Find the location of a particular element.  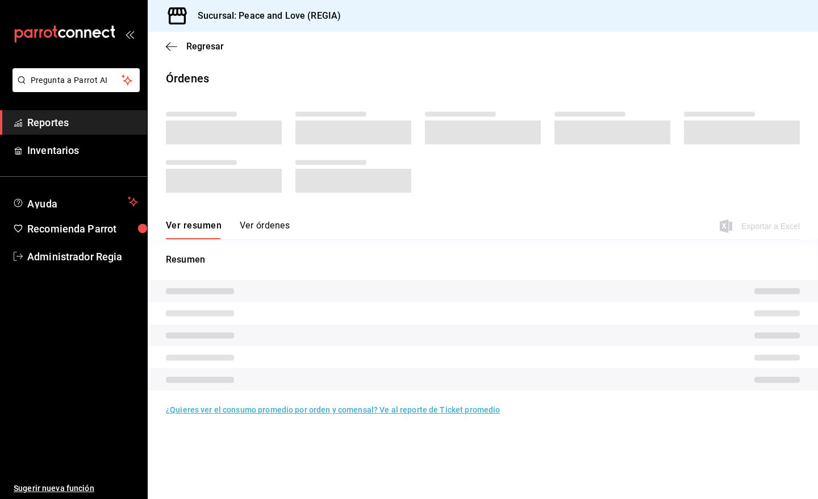

button: open_drawer_menu is located at coordinates (129, 34).